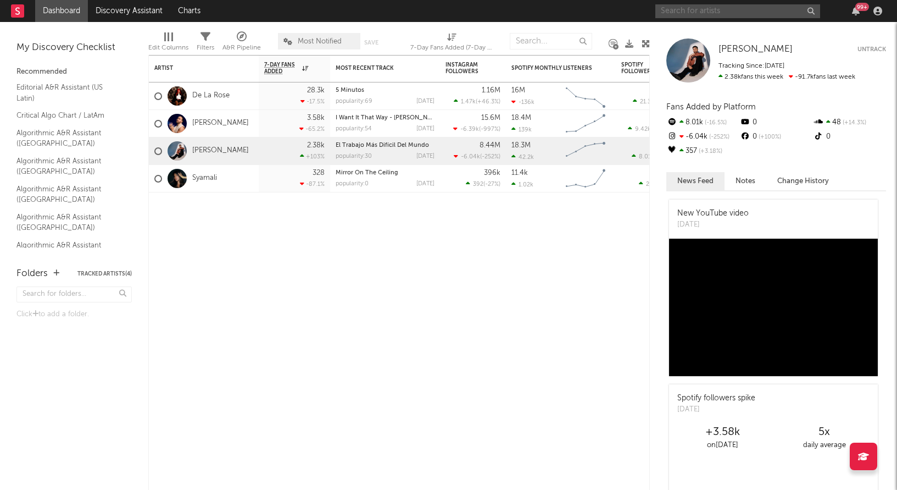  I want to click on div: 2.38k, so click(316, 145).